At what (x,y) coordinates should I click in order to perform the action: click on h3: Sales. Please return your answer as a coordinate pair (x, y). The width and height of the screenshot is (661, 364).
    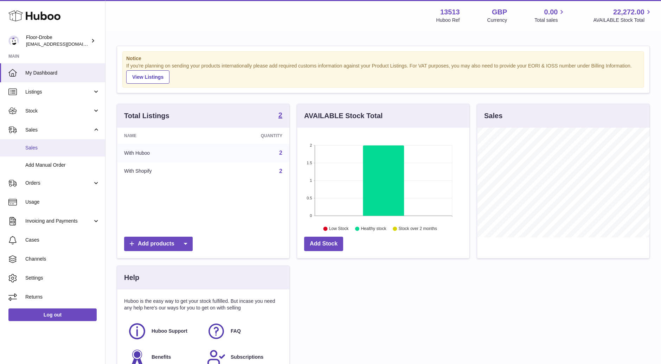
    Looking at the image, I should click on (493, 116).